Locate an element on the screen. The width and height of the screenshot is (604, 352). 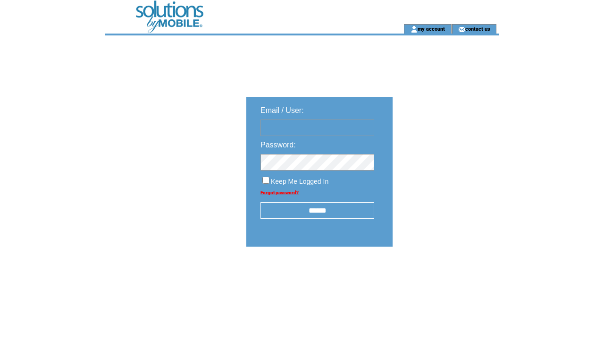
img: account_icon.gif;jsessionid=DD93946BC4D923F5BA3EF41A741FEDA0 is located at coordinates (414, 29).